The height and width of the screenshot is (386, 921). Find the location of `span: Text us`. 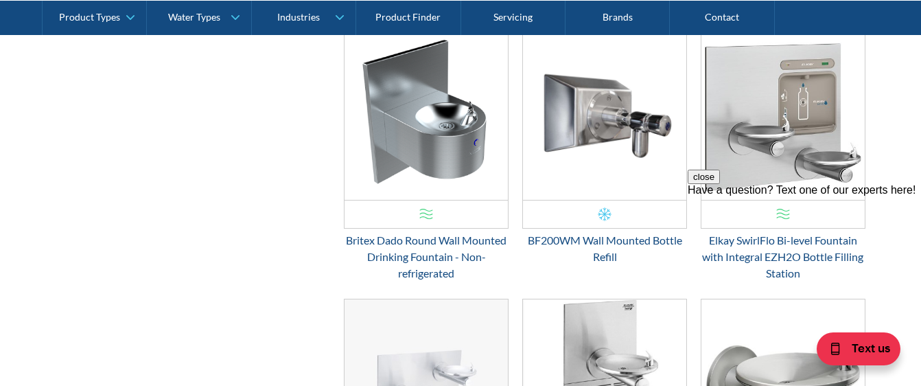

span: Text us is located at coordinates (87, 30).